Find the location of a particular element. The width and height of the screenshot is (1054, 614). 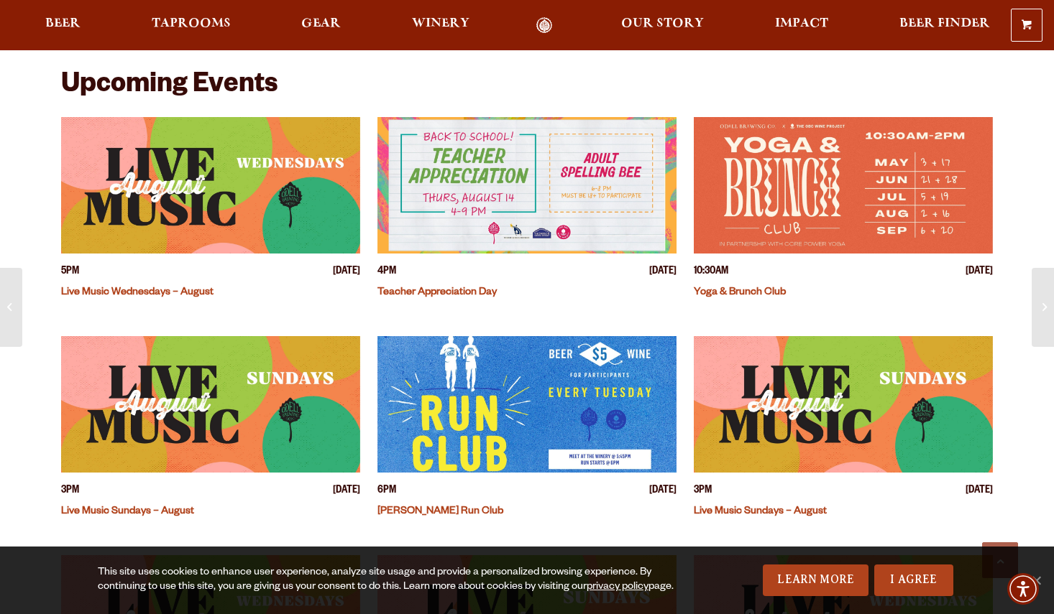

div: Accessibility Menu is located at coordinates (1023, 589).